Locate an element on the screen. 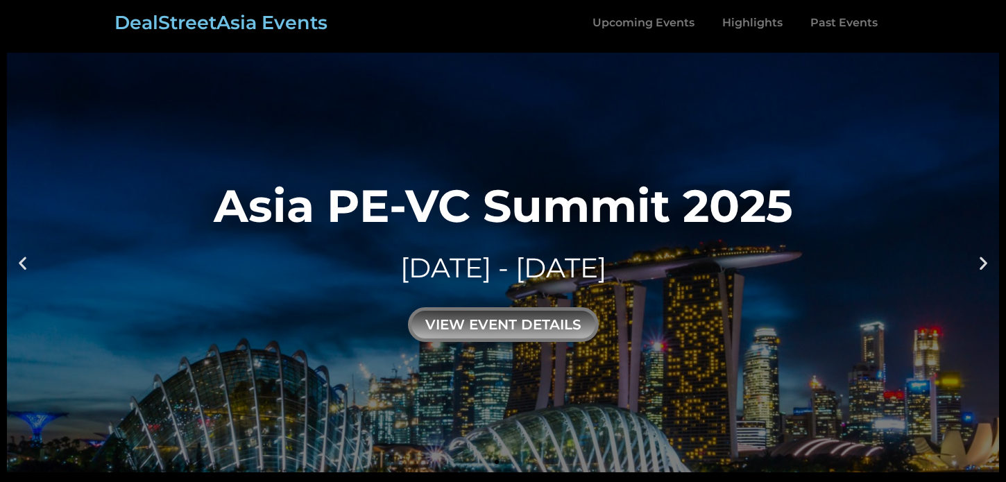  a: Highlights is located at coordinates (752, 23).